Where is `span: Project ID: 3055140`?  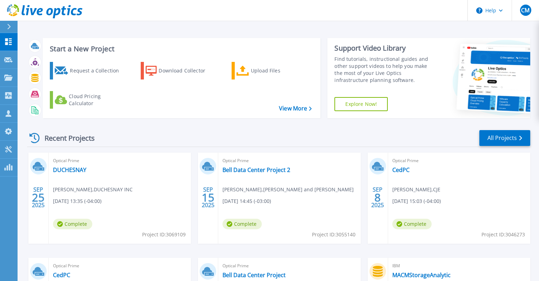
span: Project ID: 3055140 is located at coordinates (334, 234).